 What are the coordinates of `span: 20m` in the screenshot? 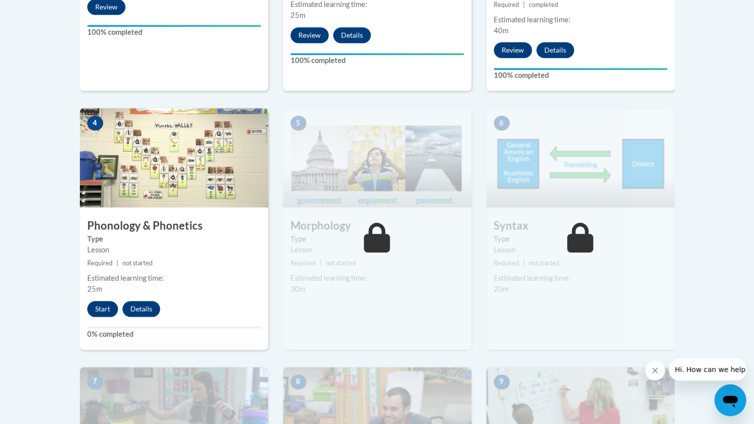 It's located at (502, 289).